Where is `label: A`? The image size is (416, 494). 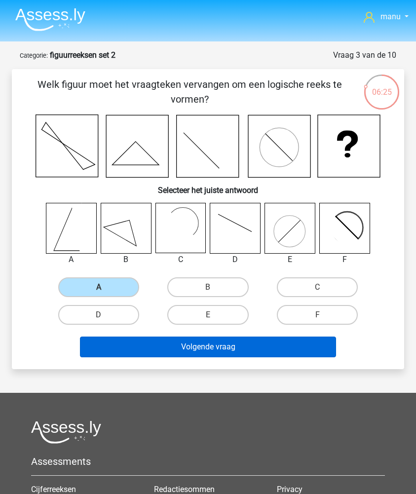
label: A is located at coordinates (99, 287).